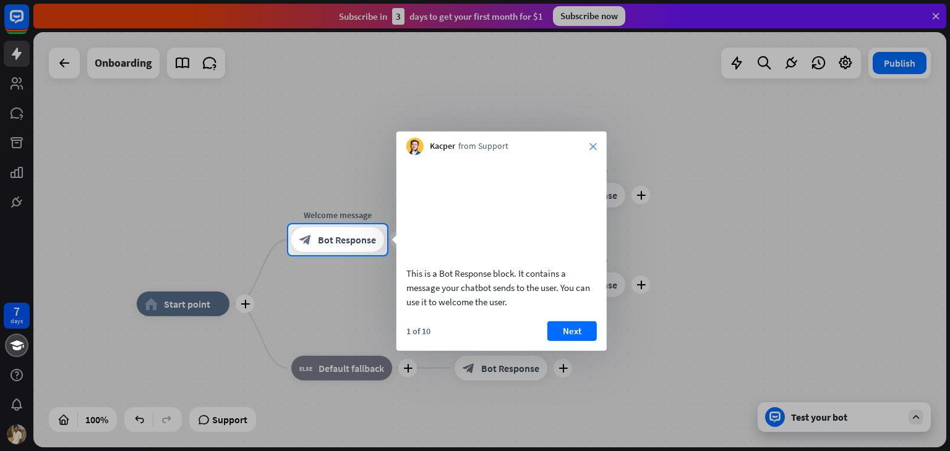 This screenshot has height=451, width=950. I want to click on i: block_bot_response, so click(305, 240).